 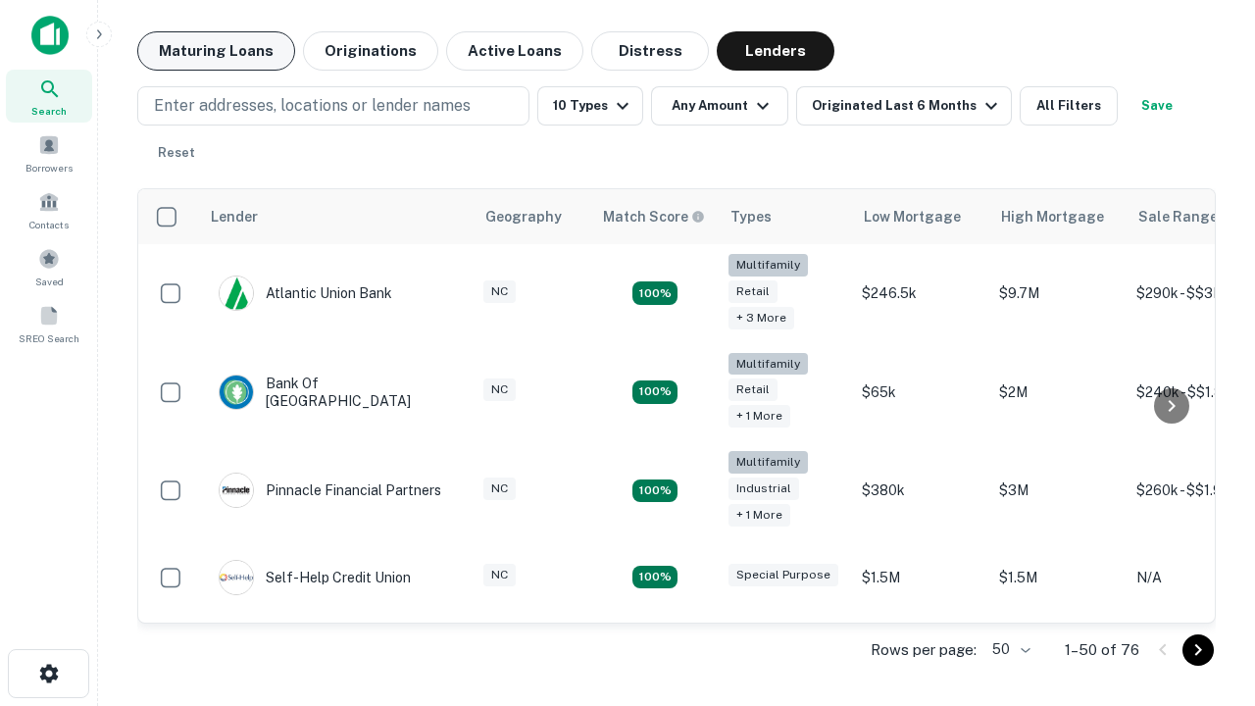 What do you see at coordinates (49, 225) in the screenshot?
I see `span: Contacts` at bounding box center [49, 225].